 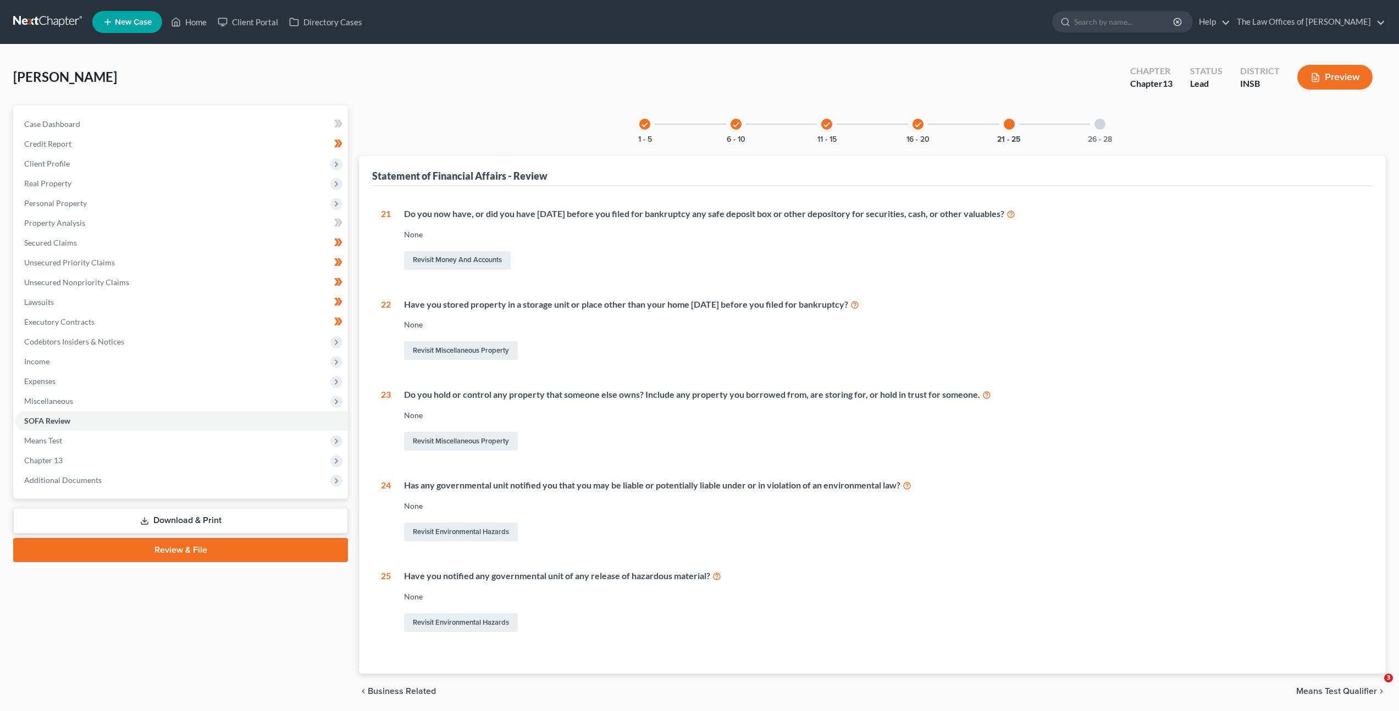 I want to click on span: Property Analysis, so click(x=54, y=223).